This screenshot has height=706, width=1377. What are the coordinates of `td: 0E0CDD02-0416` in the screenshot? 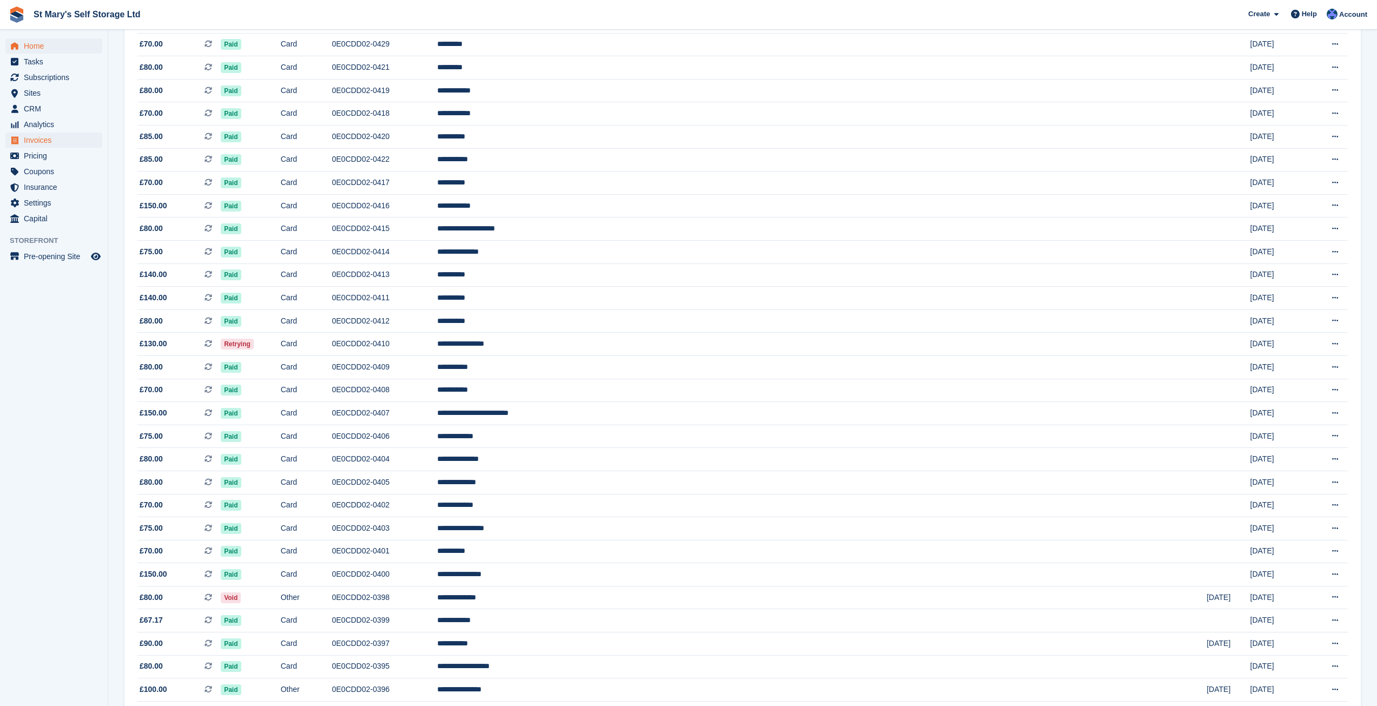 It's located at (384, 206).